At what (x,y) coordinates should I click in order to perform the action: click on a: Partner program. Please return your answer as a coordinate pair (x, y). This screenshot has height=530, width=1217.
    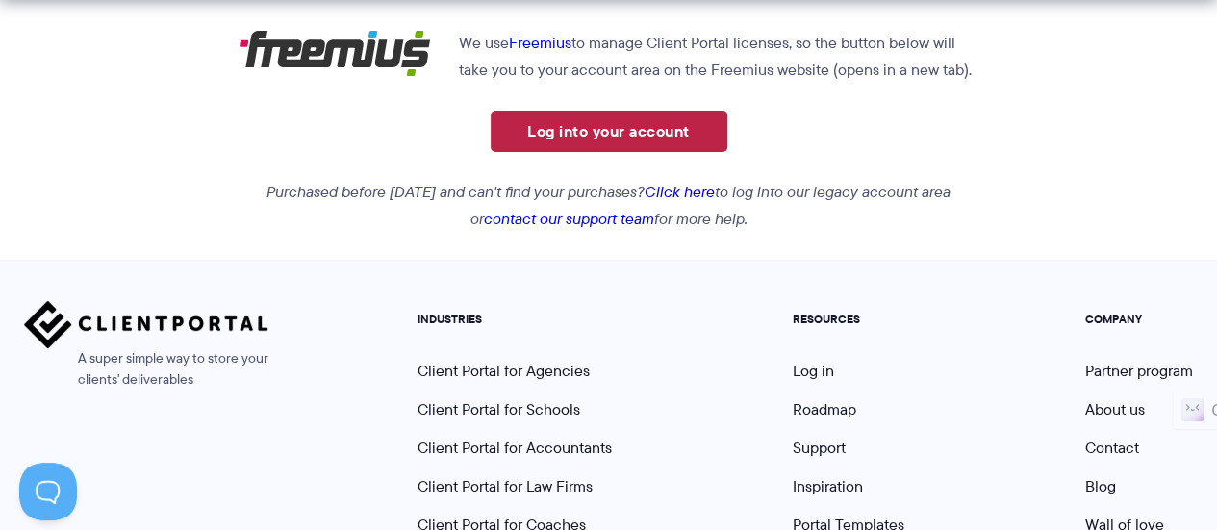
    Looking at the image, I should click on (1139, 370).